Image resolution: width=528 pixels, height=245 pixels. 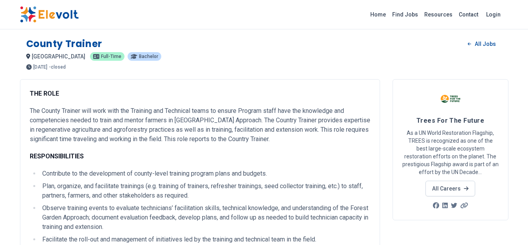 What do you see at coordinates (439, 14) in the screenshot?
I see `a: Resources` at bounding box center [439, 14].